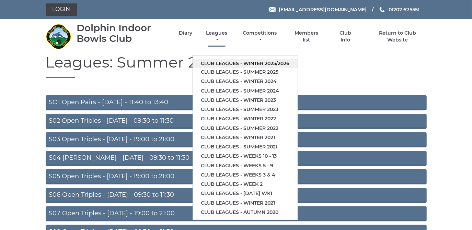 The image size is (472, 230). I want to click on a: Club leagues - Summer 2021, so click(245, 147).